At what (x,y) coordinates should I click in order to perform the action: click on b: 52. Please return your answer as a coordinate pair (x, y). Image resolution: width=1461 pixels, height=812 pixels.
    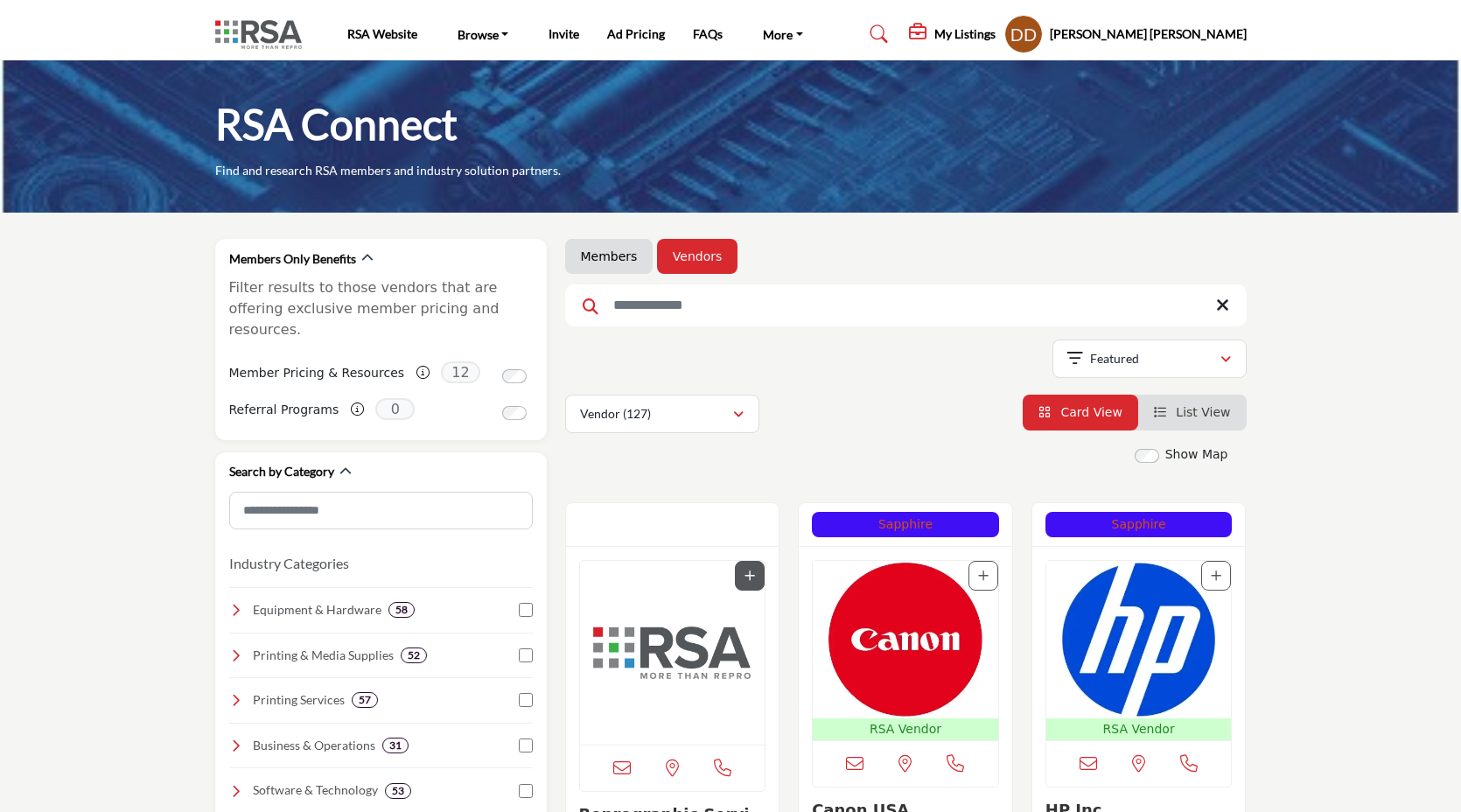
    Looking at the image, I should click on (414, 655).